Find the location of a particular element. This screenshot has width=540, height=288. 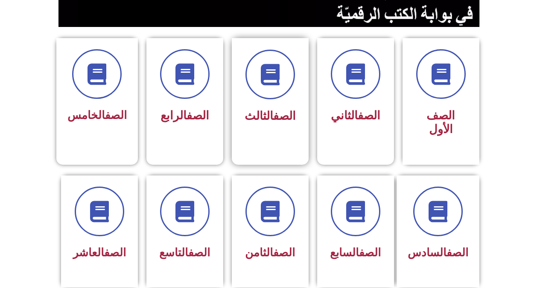

span: الرابع is located at coordinates (185, 115).